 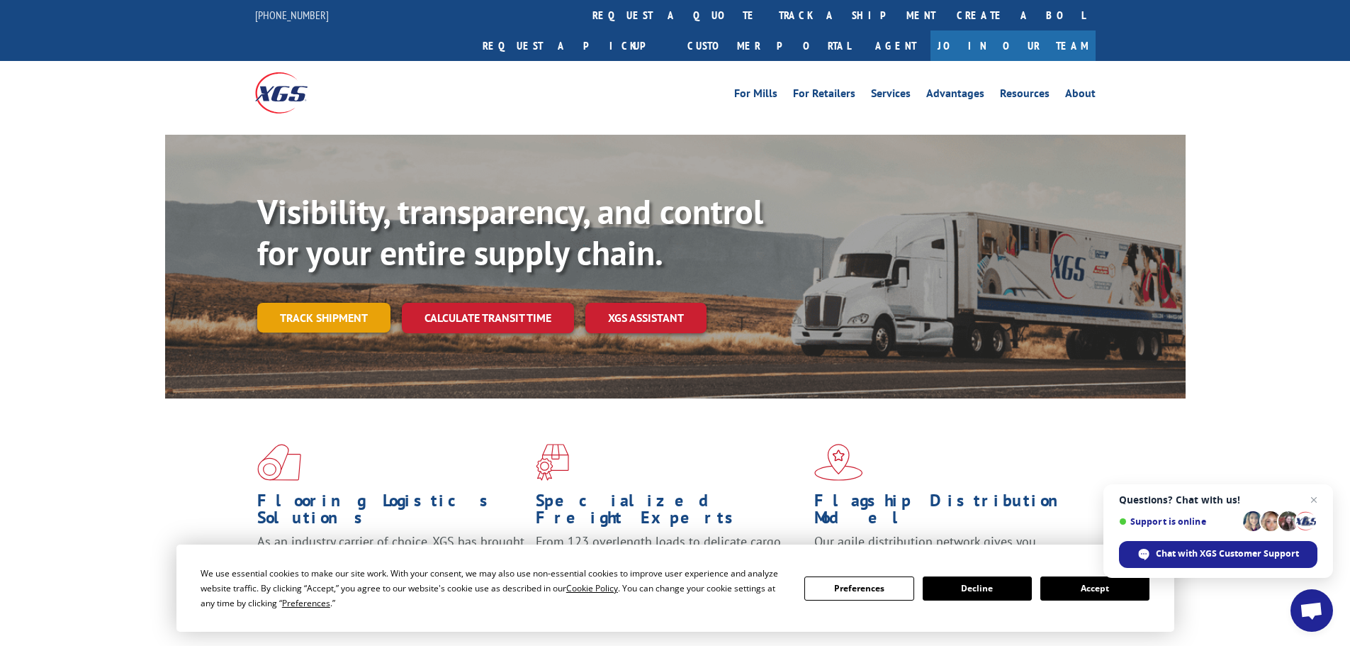 What do you see at coordinates (1025, 96) in the screenshot?
I see `a: Resources` at bounding box center [1025, 96].